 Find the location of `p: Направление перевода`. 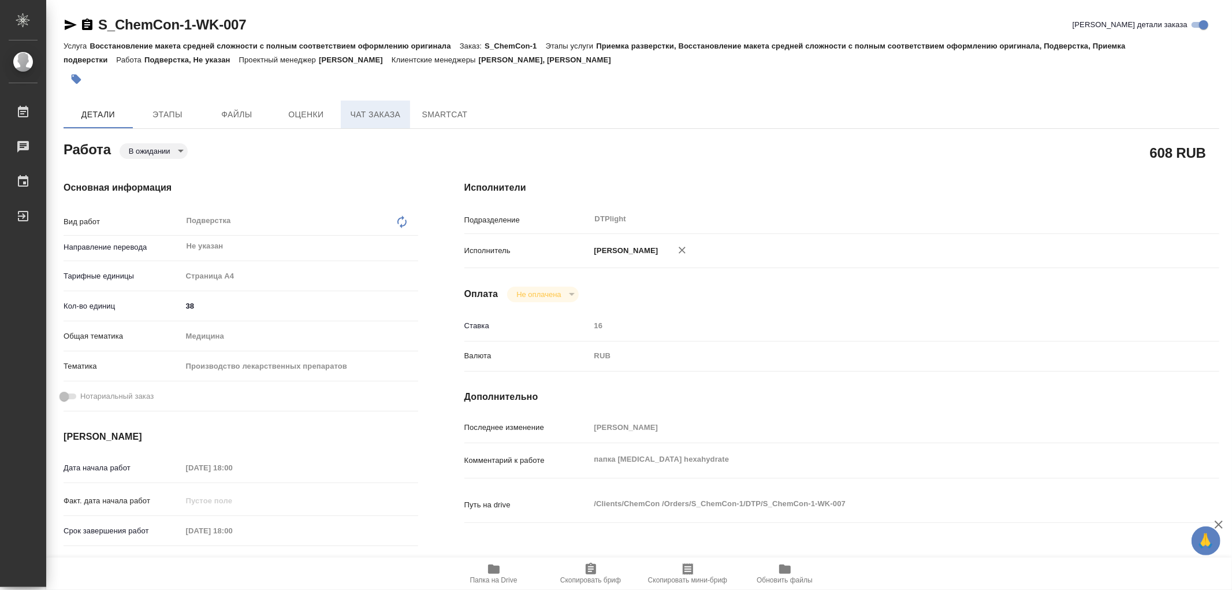

p: Направление перевода is located at coordinates (122, 247).